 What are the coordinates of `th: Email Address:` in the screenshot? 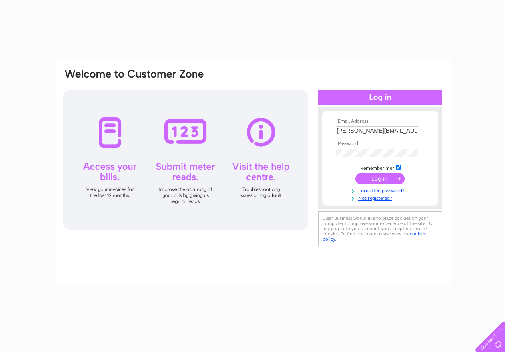 It's located at (380, 122).